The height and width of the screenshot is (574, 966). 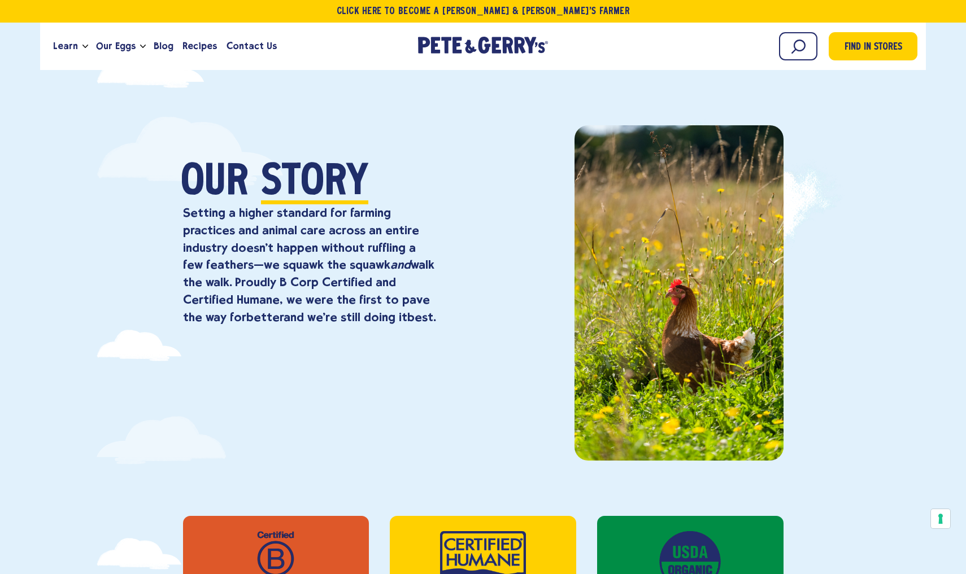 What do you see at coordinates (265, 317) in the screenshot?
I see `strong: better` at bounding box center [265, 317].